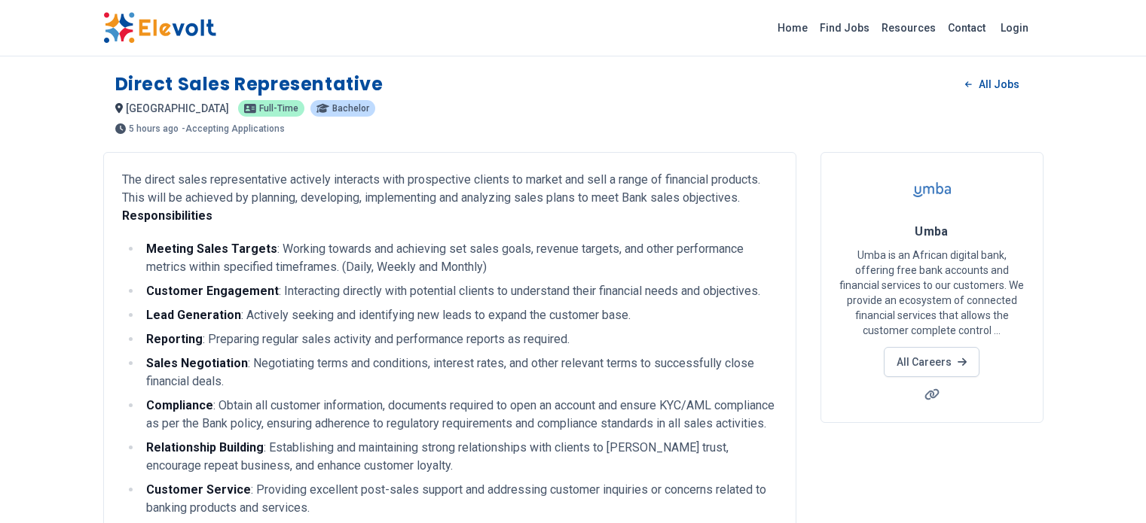 The height and width of the screenshot is (523, 1146). I want to click on img: Umba, so click(932, 190).